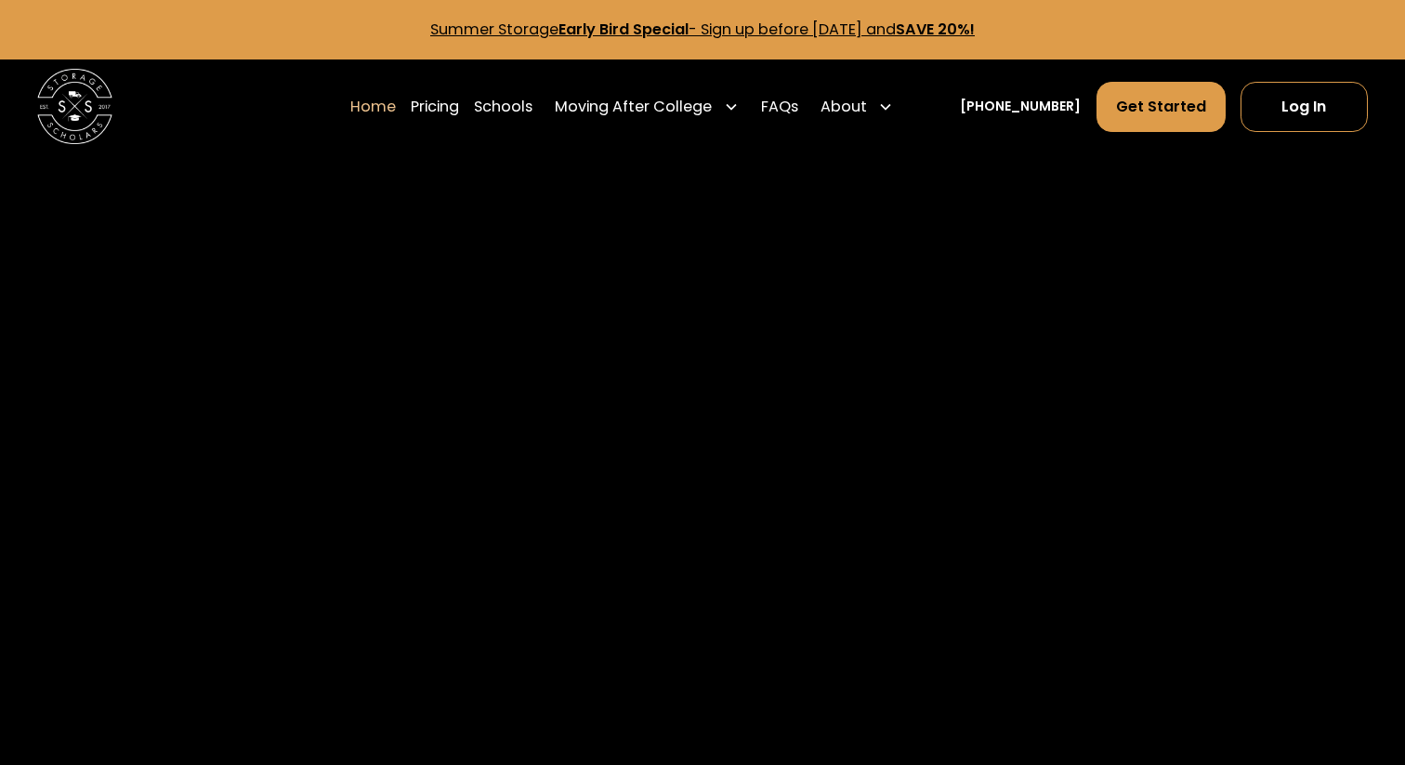 This screenshot has height=765, width=1405. Describe the element at coordinates (1161, 107) in the screenshot. I see `a: Get Started` at that location.